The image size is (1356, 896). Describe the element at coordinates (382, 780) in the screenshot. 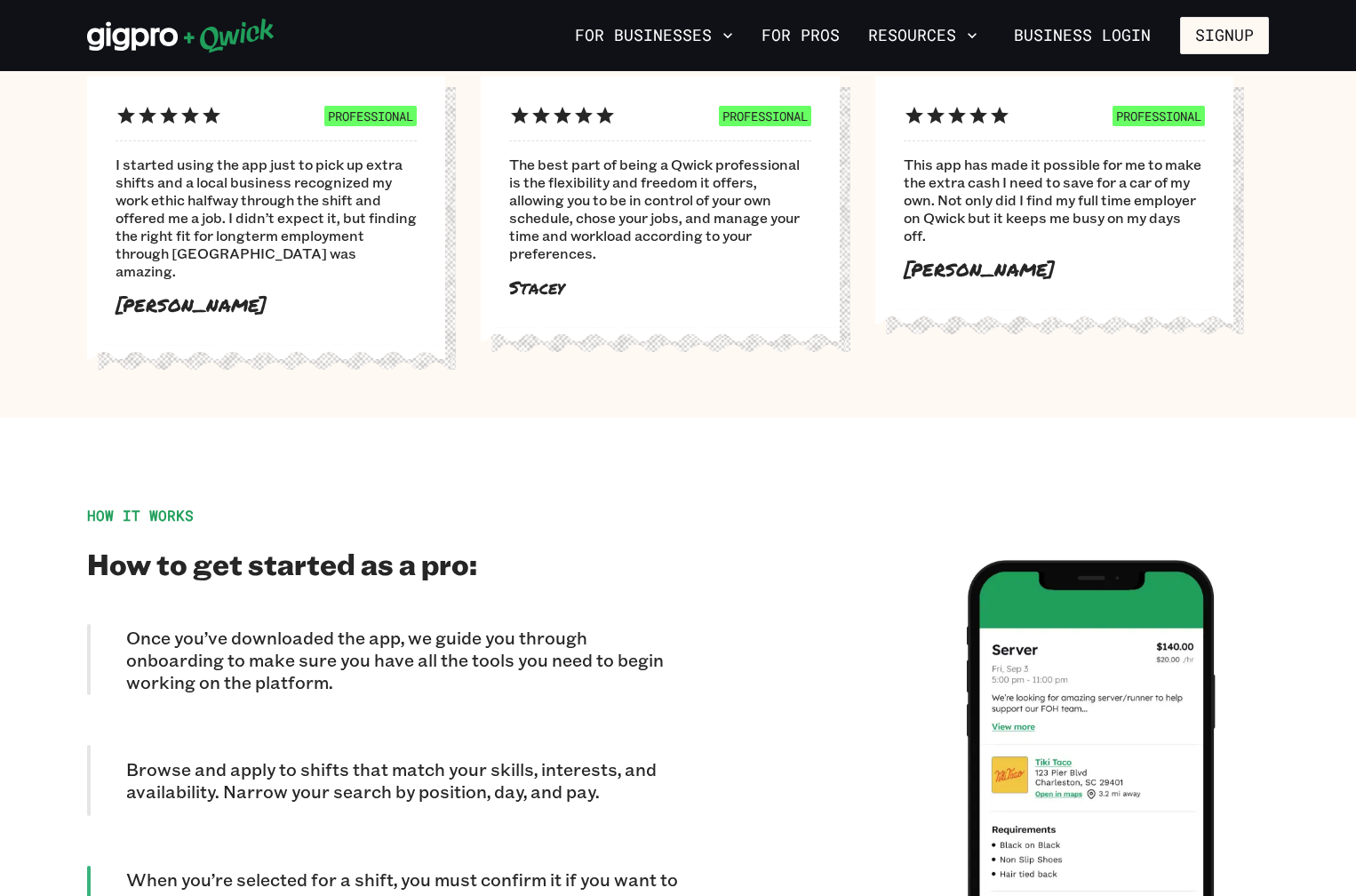

I see `div: Browse and apply to shifts that match your skills, interests, and availability. Narrow your searc...` at that location.